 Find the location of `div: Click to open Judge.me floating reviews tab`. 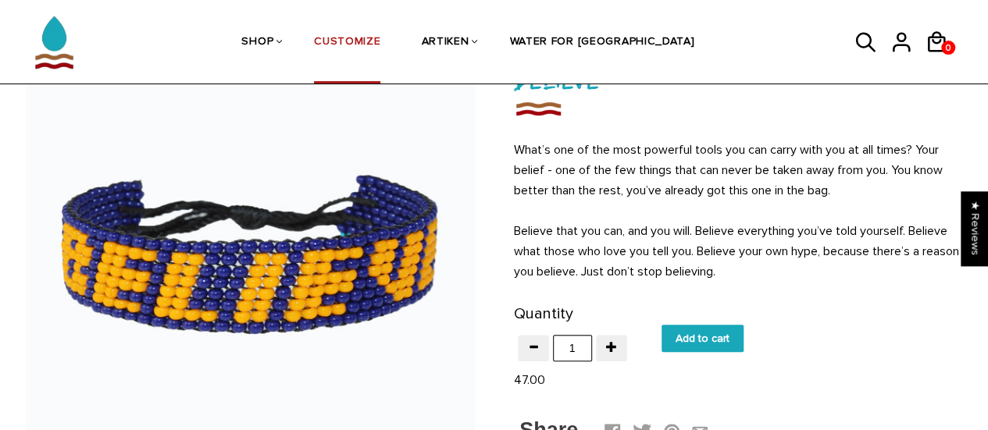

div: Click to open Judge.me floating reviews tab is located at coordinates (974, 228).